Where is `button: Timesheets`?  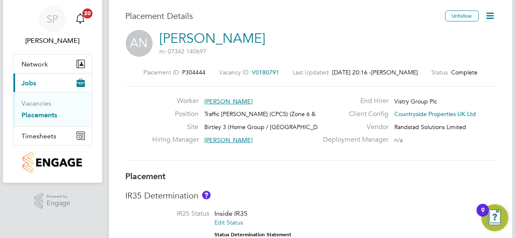 button: Timesheets is located at coordinates (53, 136).